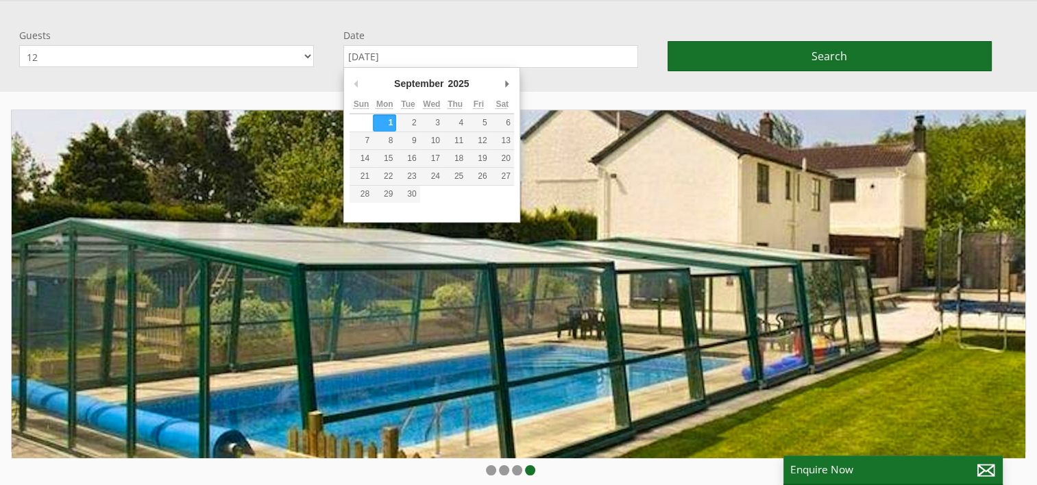  I want to click on button: 13, so click(502, 140).